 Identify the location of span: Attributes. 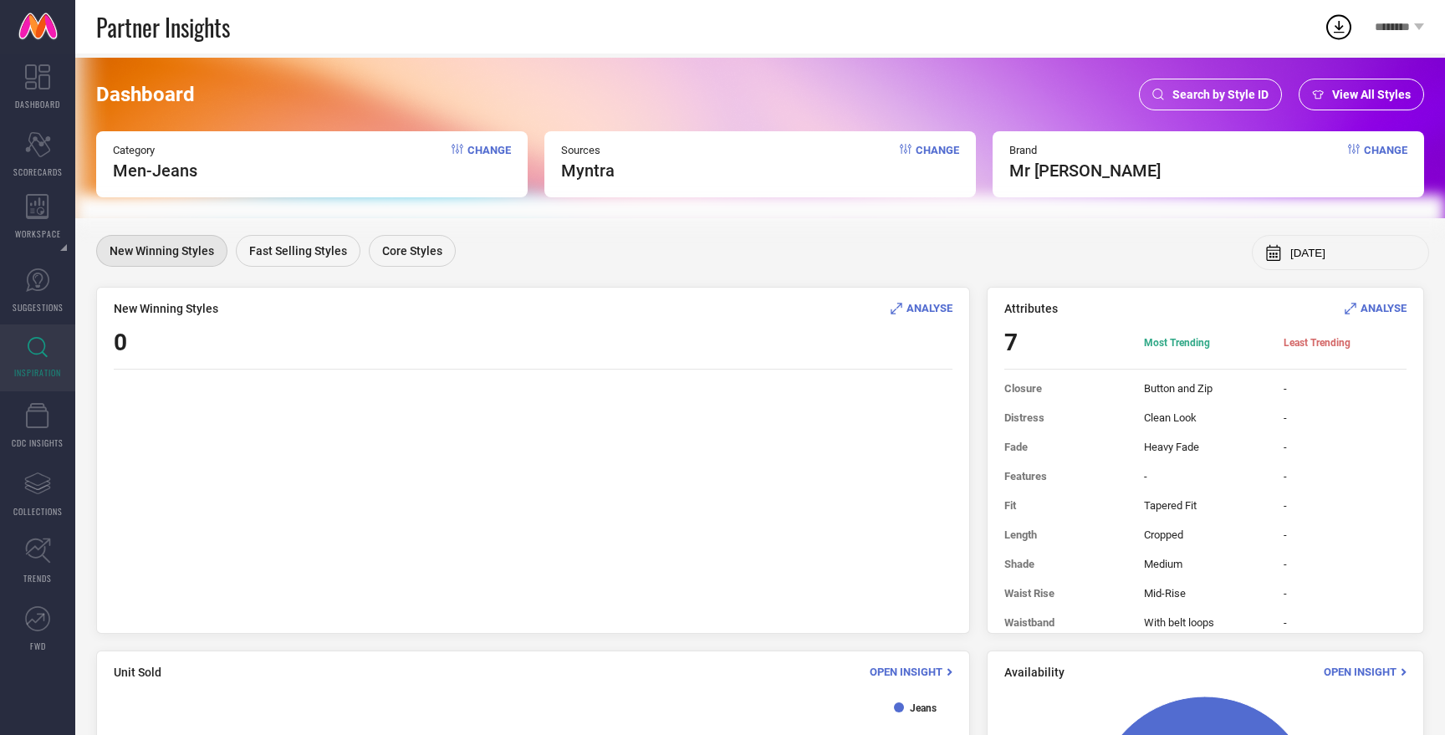
(1031, 309).